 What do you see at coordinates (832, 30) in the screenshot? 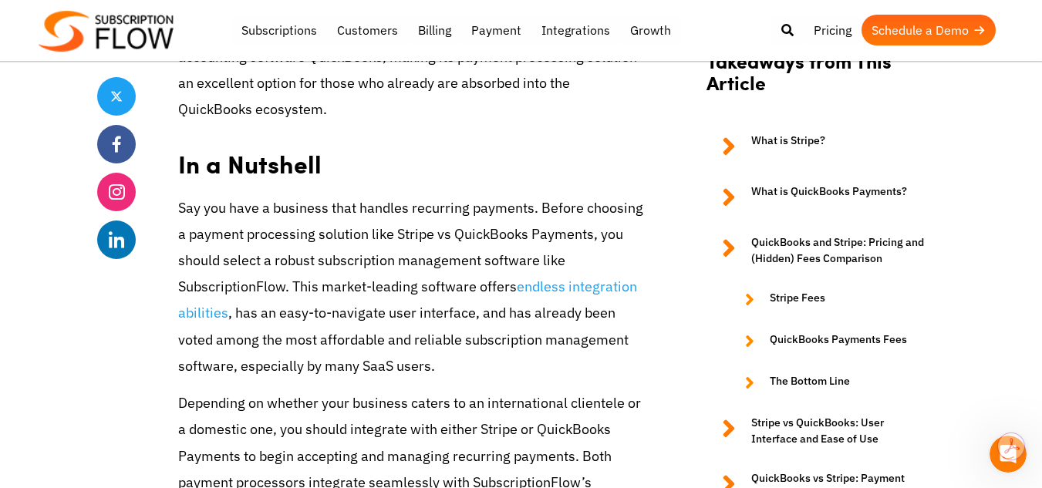
I see `a: Pricing` at bounding box center [832, 30].